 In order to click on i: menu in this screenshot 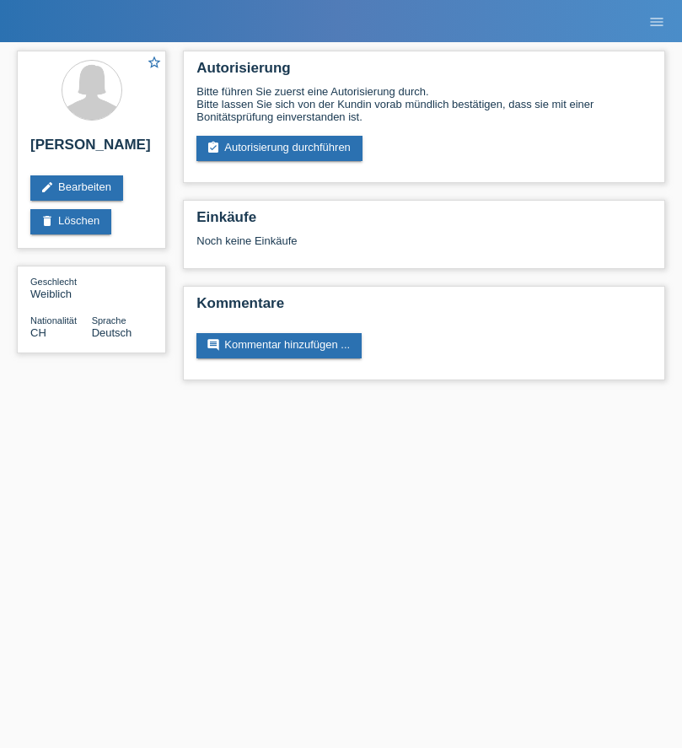, I will do `click(657, 22)`.